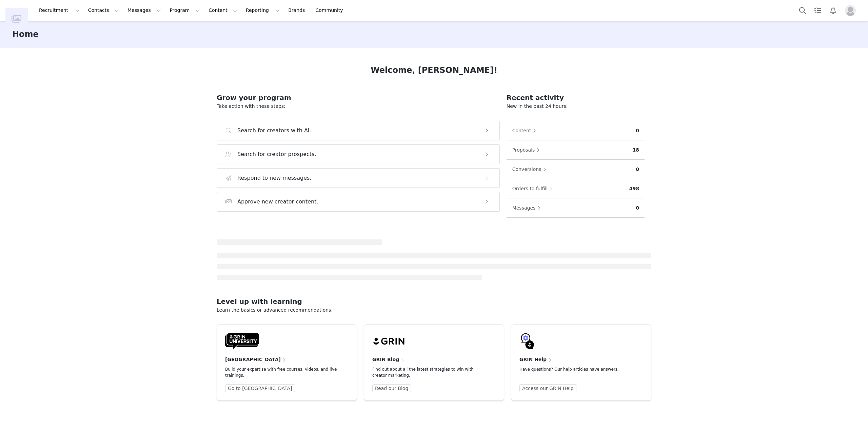 Image resolution: width=868 pixels, height=431 pixels. I want to click on button: Notifications, so click(833, 10).